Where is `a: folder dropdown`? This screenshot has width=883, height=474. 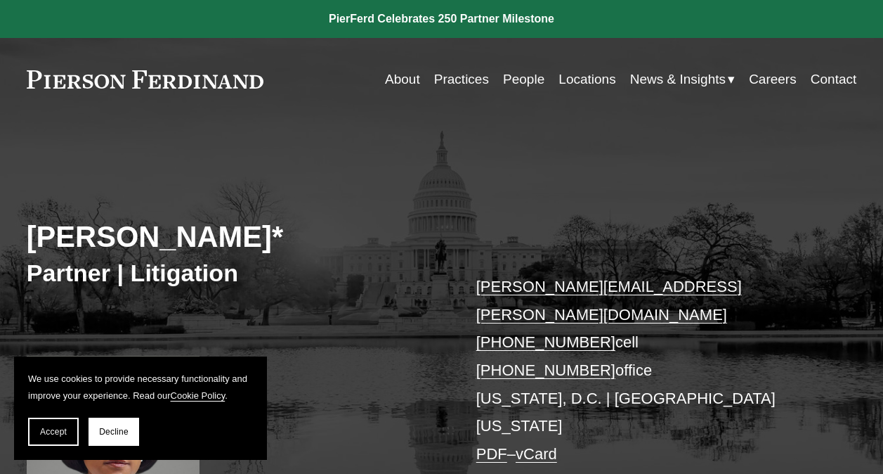 a: folder dropdown is located at coordinates (682, 79).